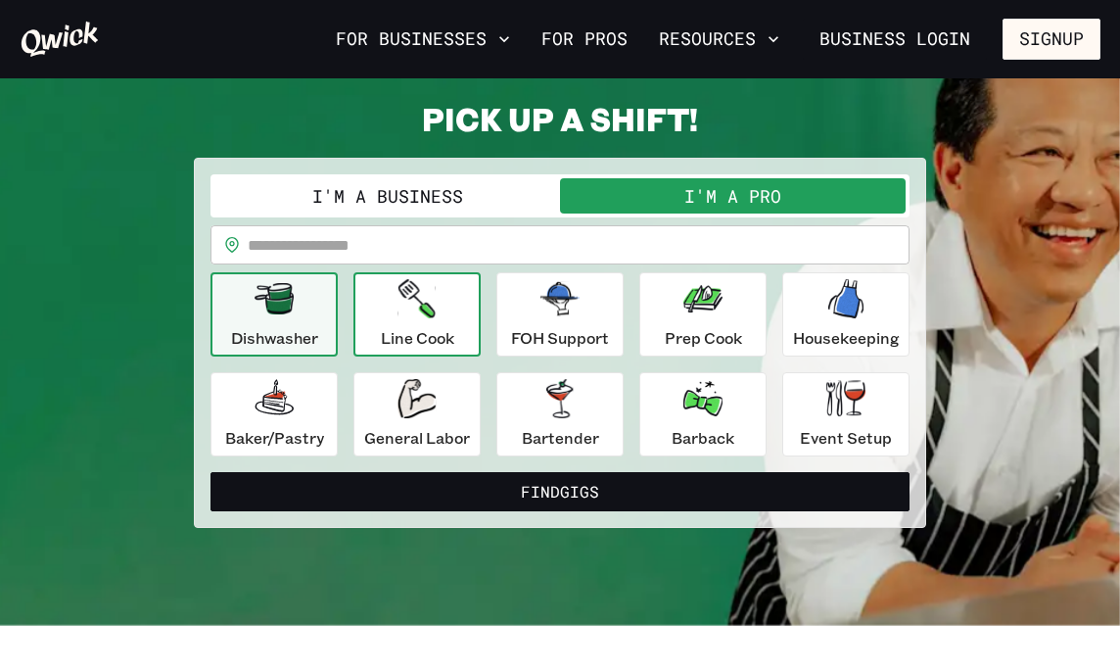  I want to click on button: General Labor, so click(417, 414).